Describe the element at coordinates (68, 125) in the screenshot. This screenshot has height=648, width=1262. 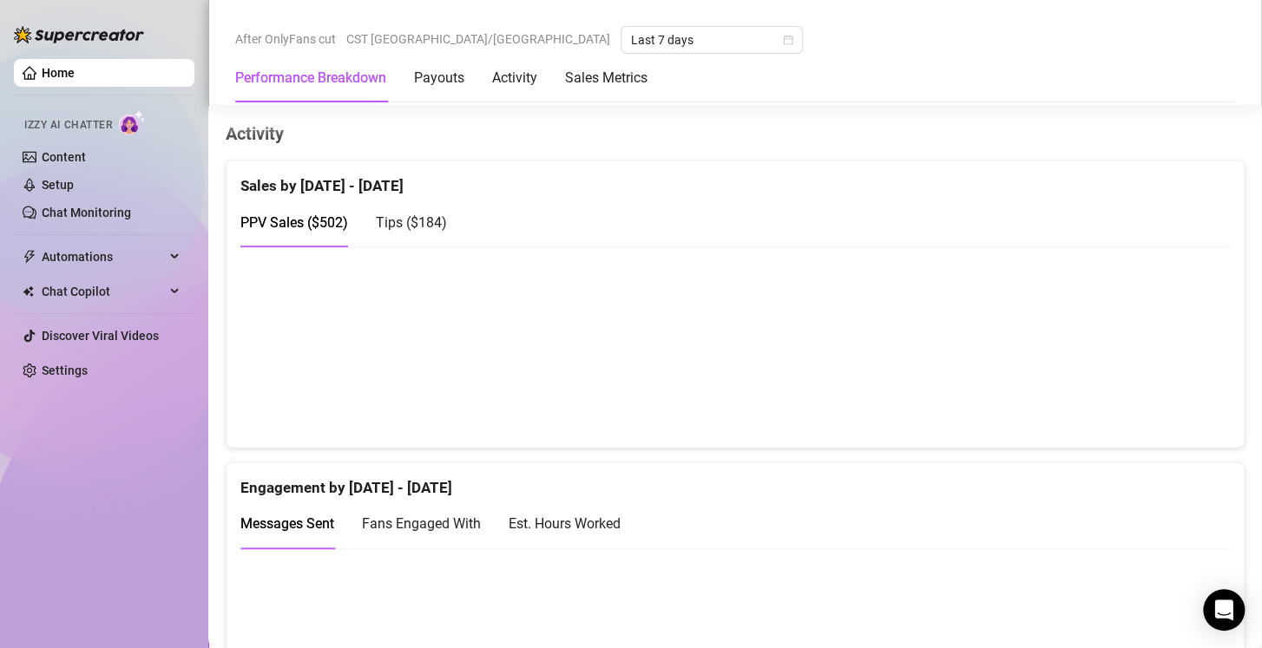
I see `span: Izzy AI Chatter` at that location.